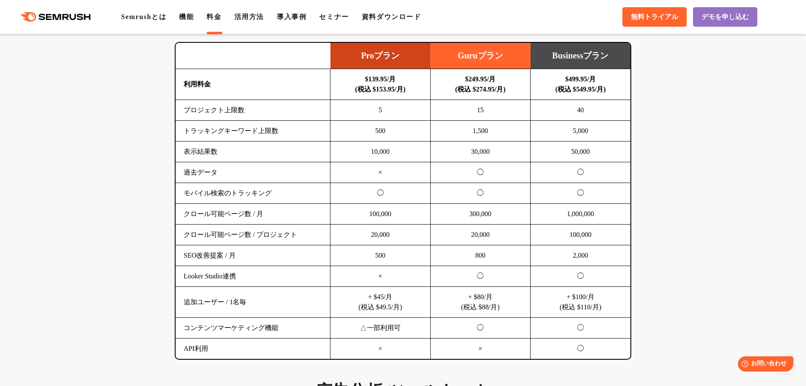  I want to click on td: △一部利用可, so click(381, 328).